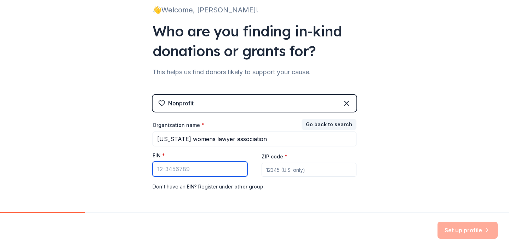 The width and height of the screenshot is (509, 250). What do you see at coordinates (254, 187) in the screenshot?
I see `div: Don ' t have an EIN? Register under` at bounding box center [254, 187].